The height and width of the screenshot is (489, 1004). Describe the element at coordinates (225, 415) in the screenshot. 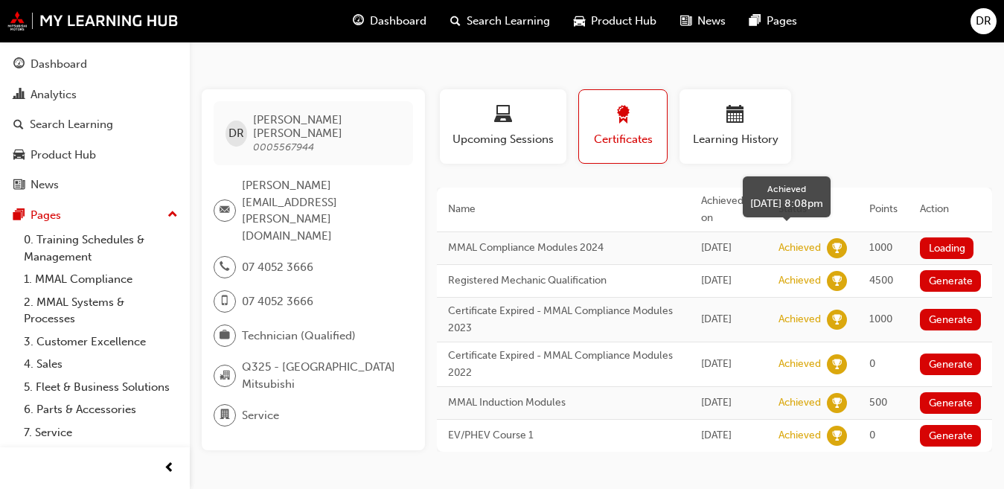

I see `span: department-icon` at that location.